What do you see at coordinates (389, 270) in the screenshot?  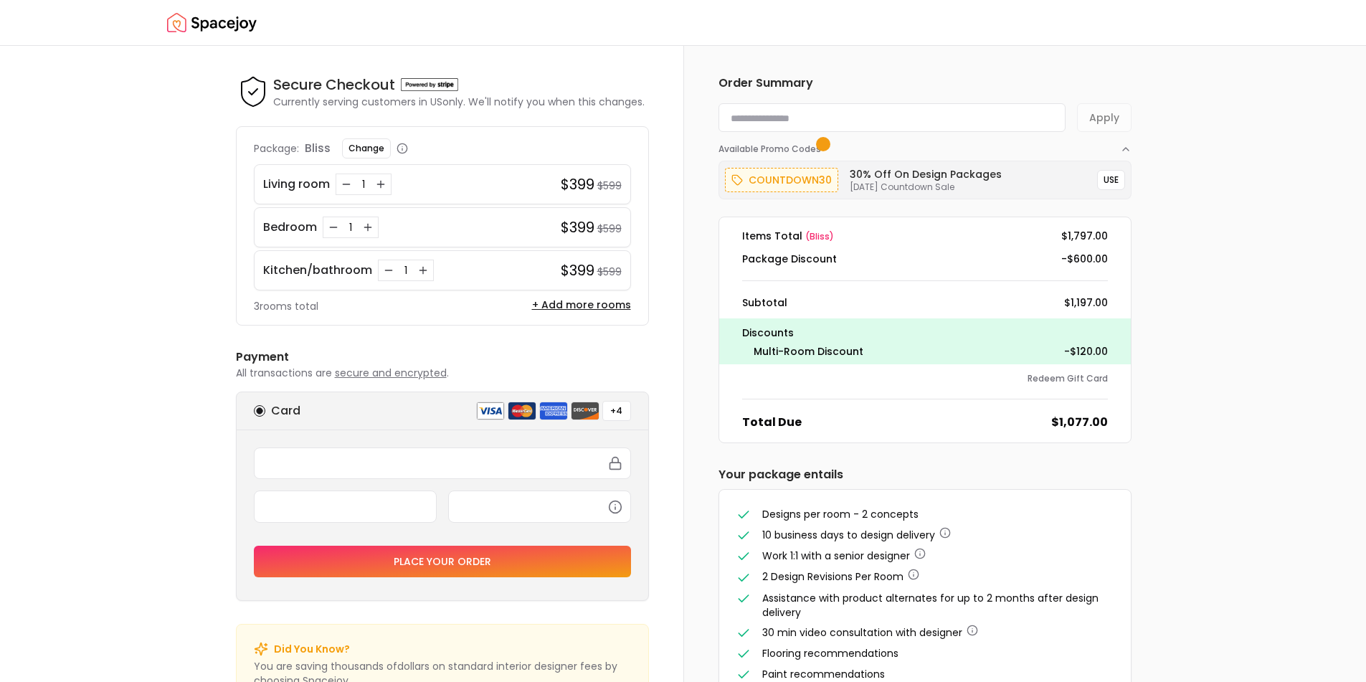 I see `button: Decrease quantity for Kitchen/bathroom` at bounding box center [389, 270].